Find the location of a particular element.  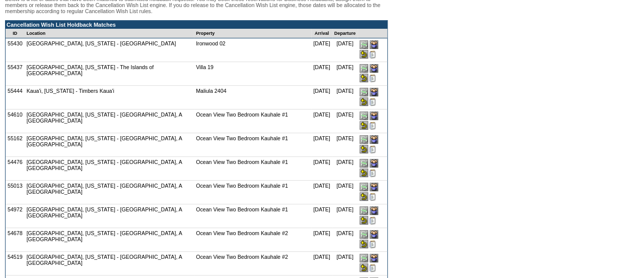

td: ID is located at coordinates (15, 33).